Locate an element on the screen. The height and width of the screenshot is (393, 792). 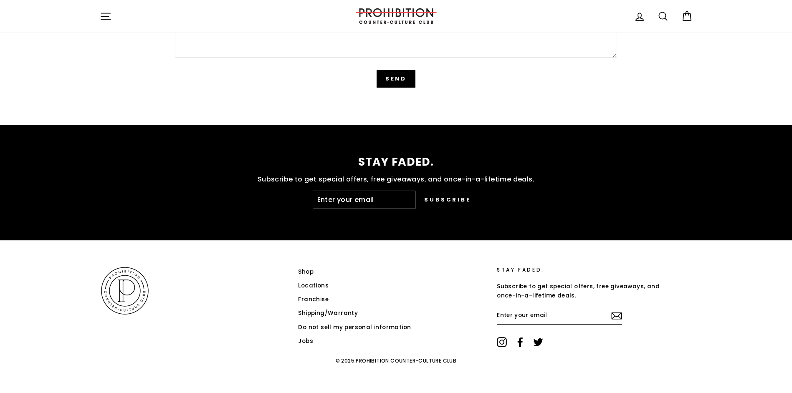
button: Subscribe is located at coordinates (447, 200).